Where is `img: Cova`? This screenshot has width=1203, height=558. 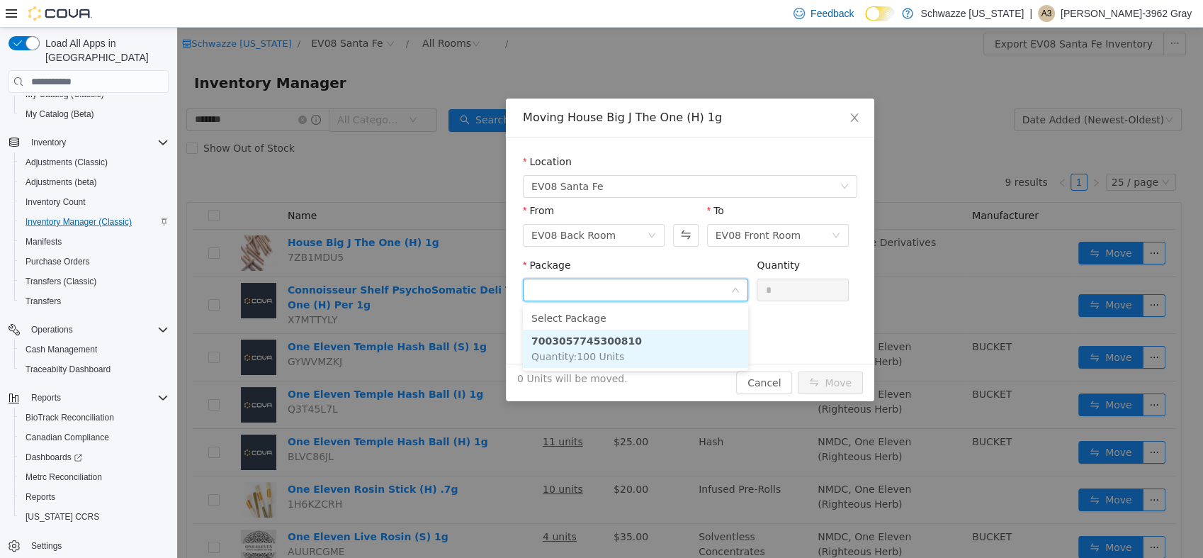
img: Cova is located at coordinates (60, 13).